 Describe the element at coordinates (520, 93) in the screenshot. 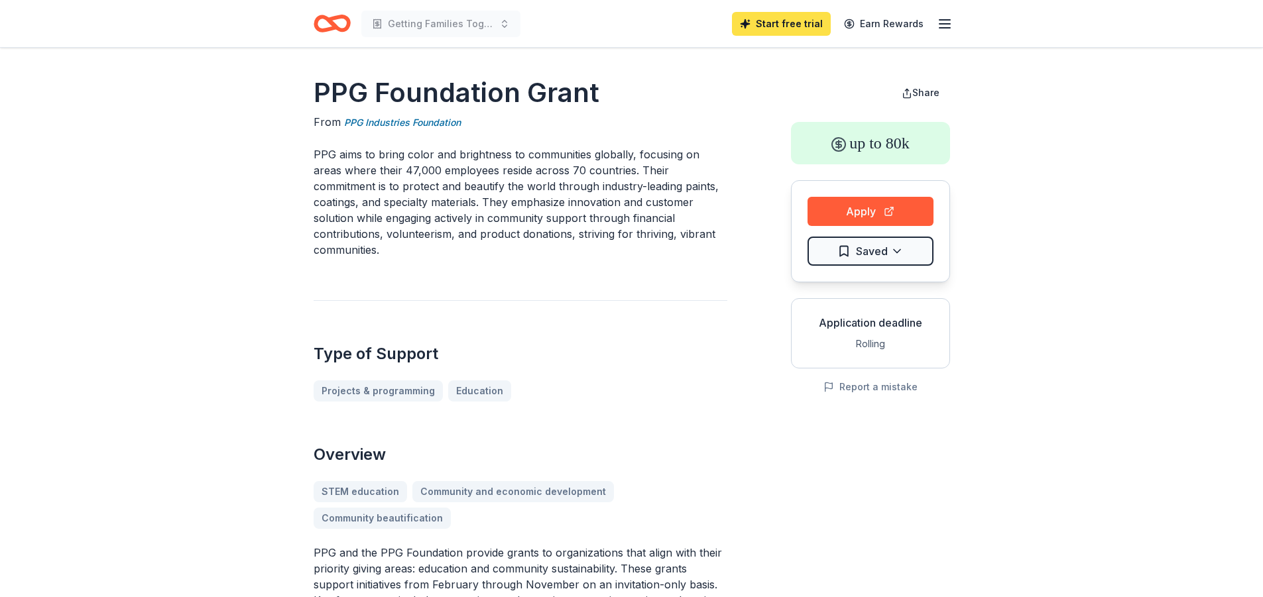

I see `h1: PPG Foundation Grant` at that location.